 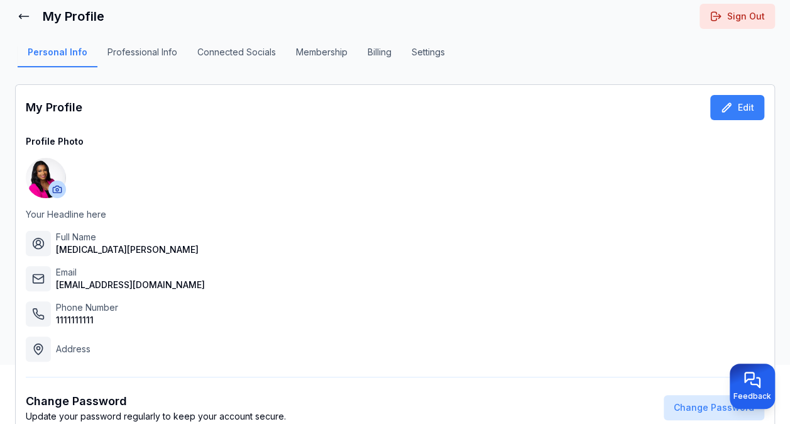 I want to click on p: Update your password regularly to keep your account secure., so click(x=156, y=416).